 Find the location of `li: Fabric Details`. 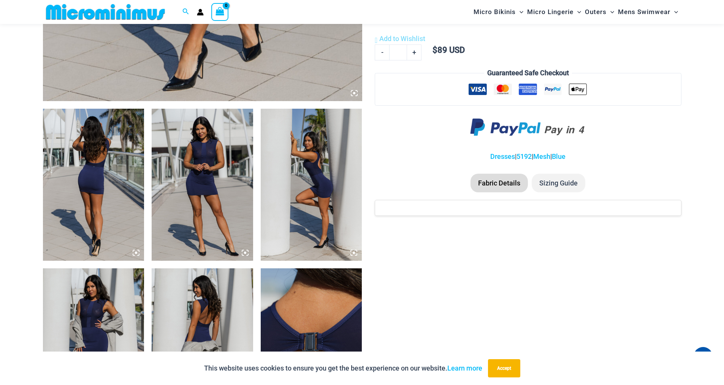

li: Fabric Details is located at coordinates (499, 183).